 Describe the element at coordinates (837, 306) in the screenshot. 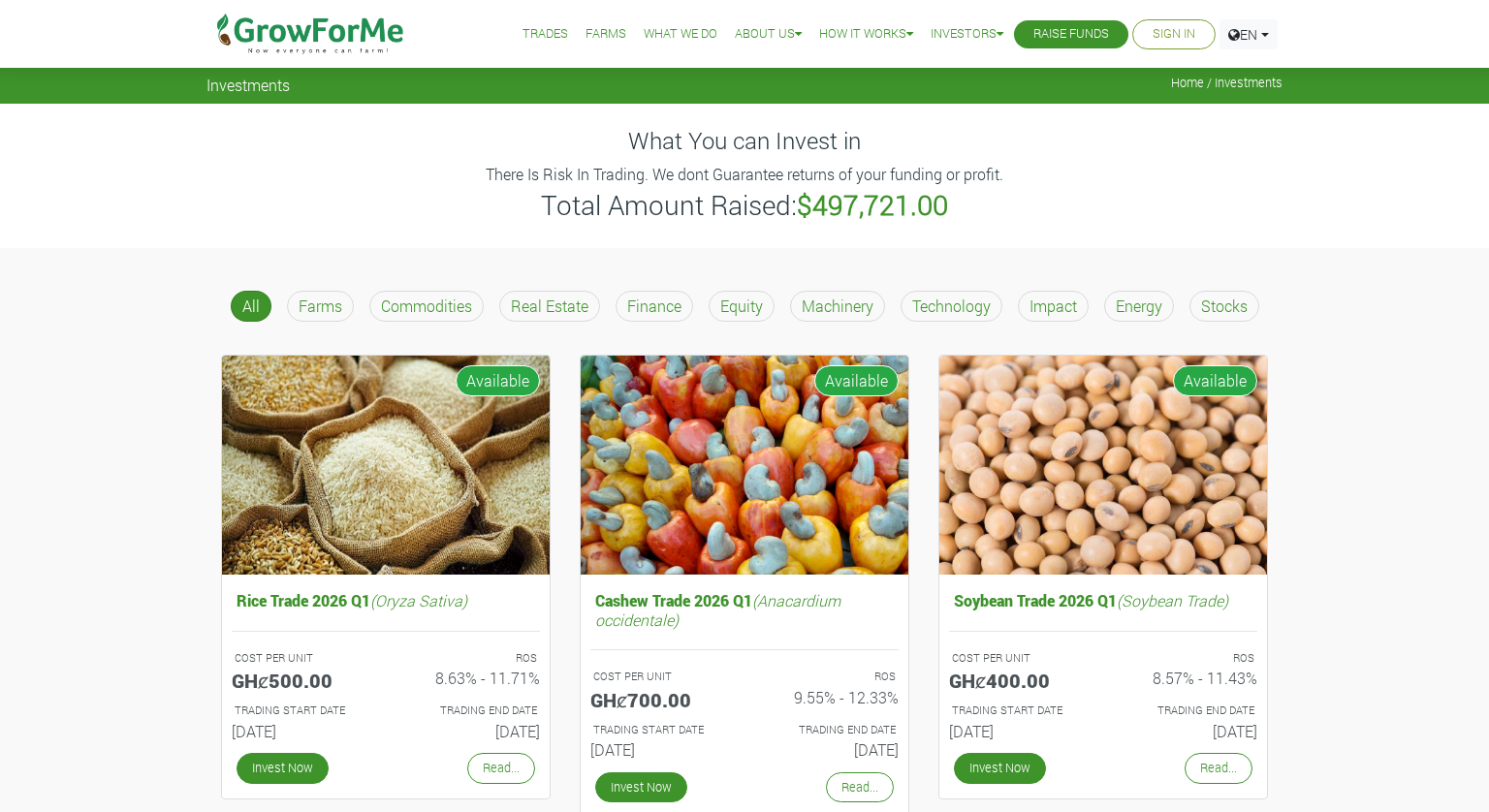

I see `a: Machinery` at that location.